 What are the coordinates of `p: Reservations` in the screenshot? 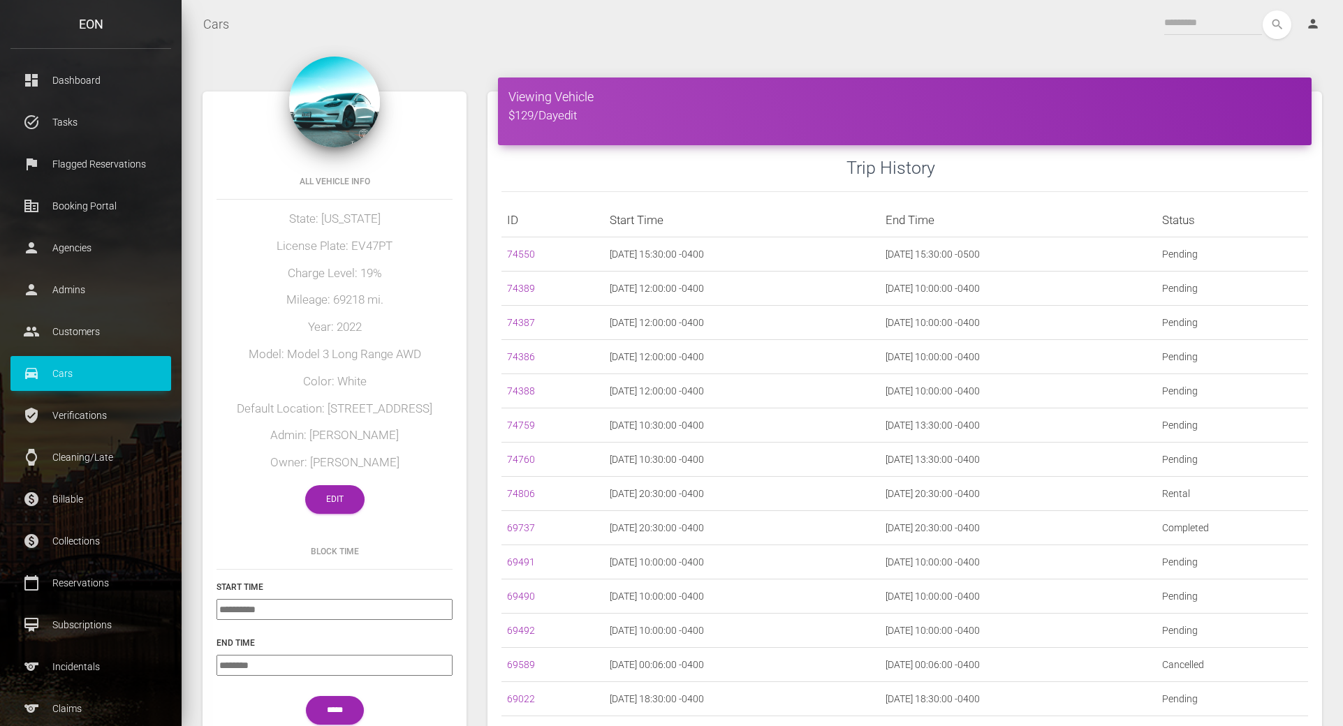 It's located at (91, 583).